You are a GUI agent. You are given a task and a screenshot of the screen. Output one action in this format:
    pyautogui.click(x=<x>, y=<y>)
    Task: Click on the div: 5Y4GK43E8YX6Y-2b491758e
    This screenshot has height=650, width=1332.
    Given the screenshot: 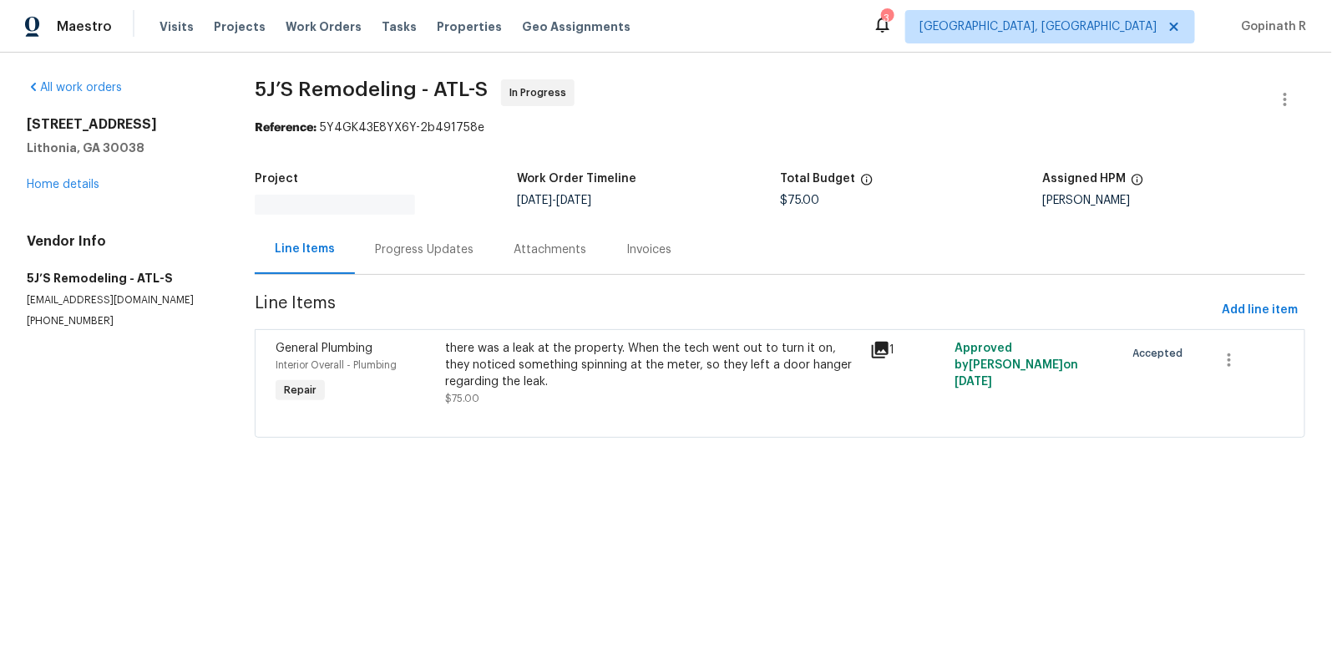 What is the action you would take?
    pyautogui.click(x=780, y=128)
    